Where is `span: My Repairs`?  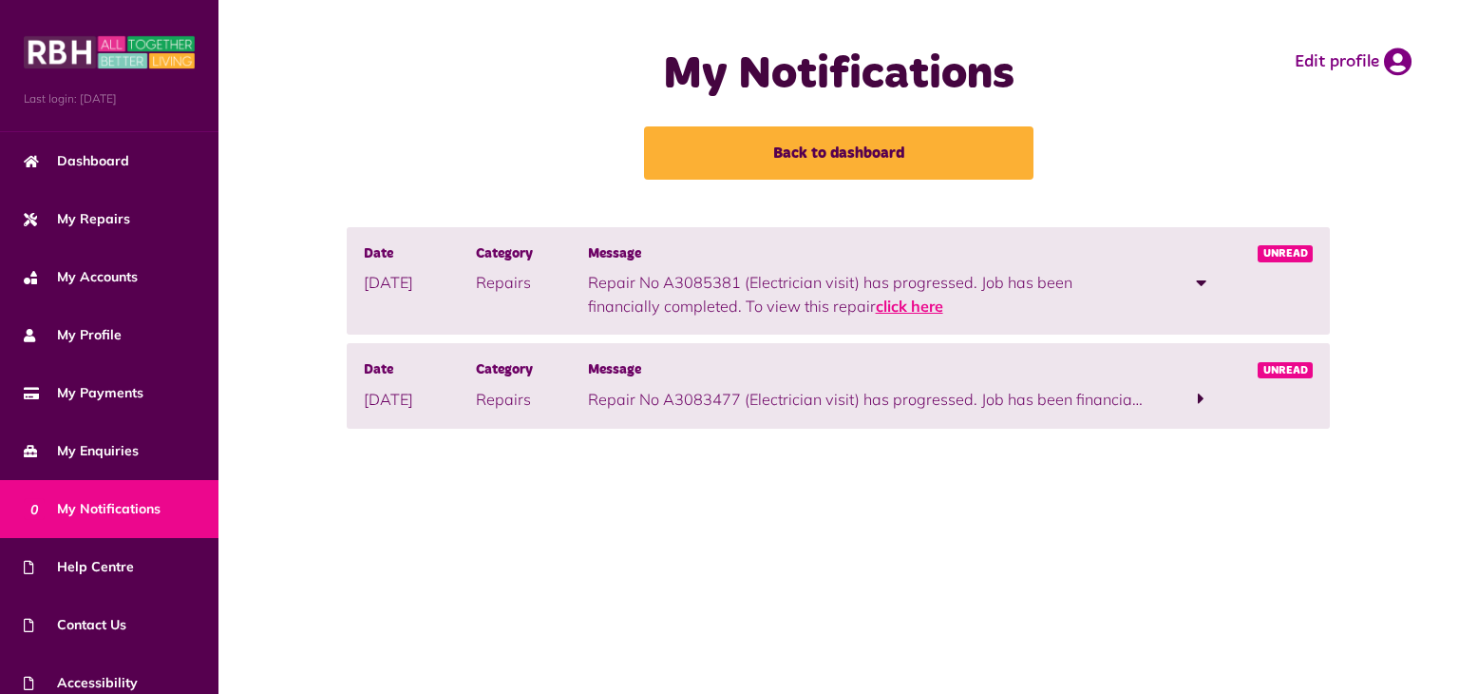 span: My Repairs is located at coordinates (77, 219).